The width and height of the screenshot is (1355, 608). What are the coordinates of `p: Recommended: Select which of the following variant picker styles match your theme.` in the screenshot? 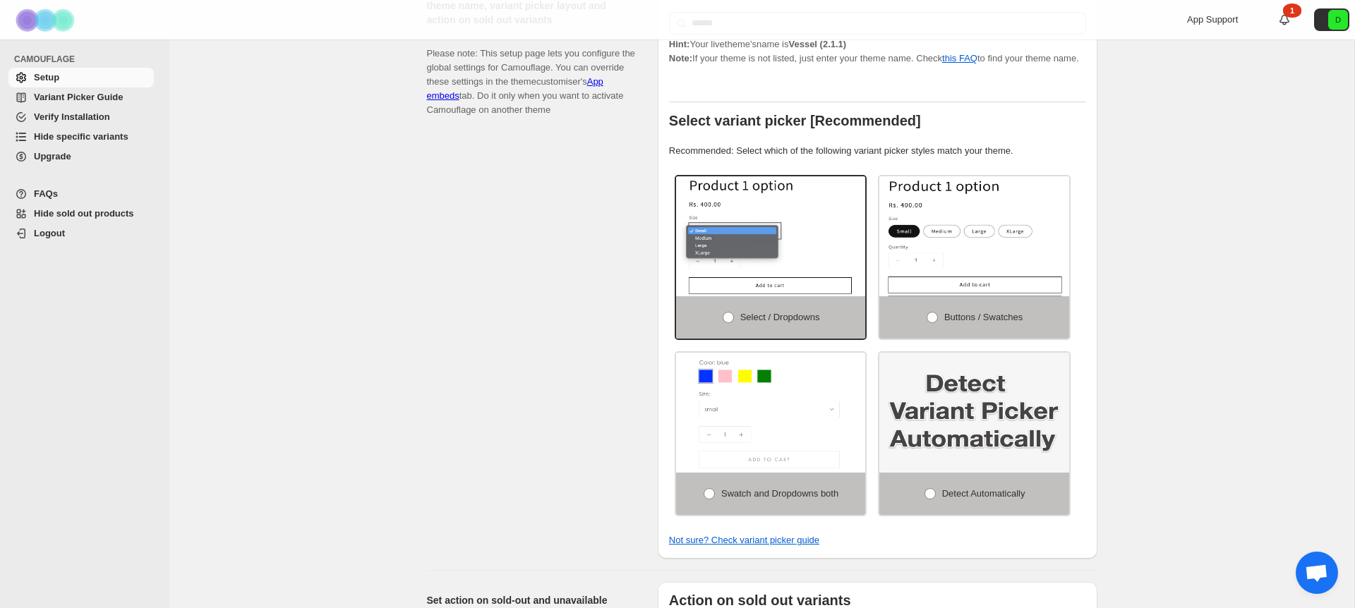 It's located at (877, 151).